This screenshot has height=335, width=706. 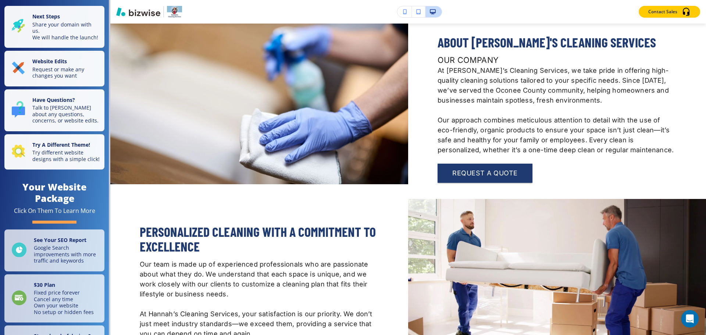 What do you see at coordinates (174, 12) in the screenshot?
I see `img: Your Logo` at bounding box center [174, 12].